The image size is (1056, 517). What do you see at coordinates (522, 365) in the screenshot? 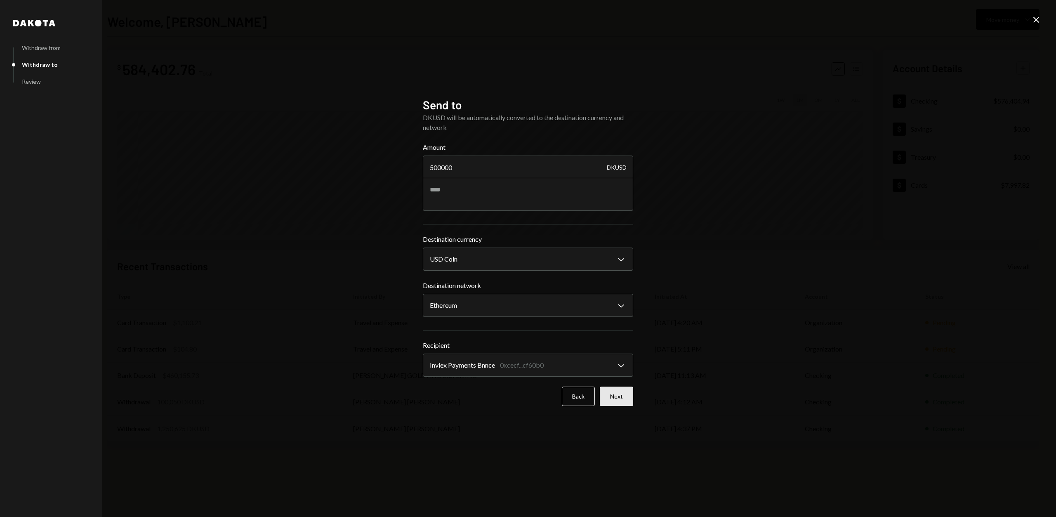
I see `div: 0xcecf...cf60b0` at bounding box center [522, 365].